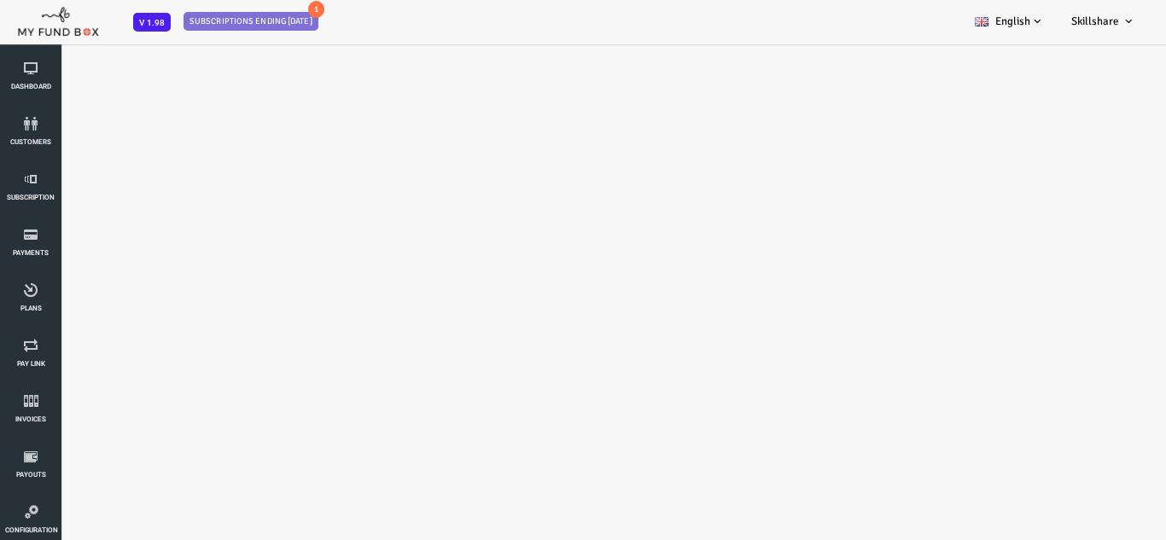 This screenshot has width=1166, height=540. Describe the element at coordinates (152, 22) in the screenshot. I see `span: V 1.98` at that location.